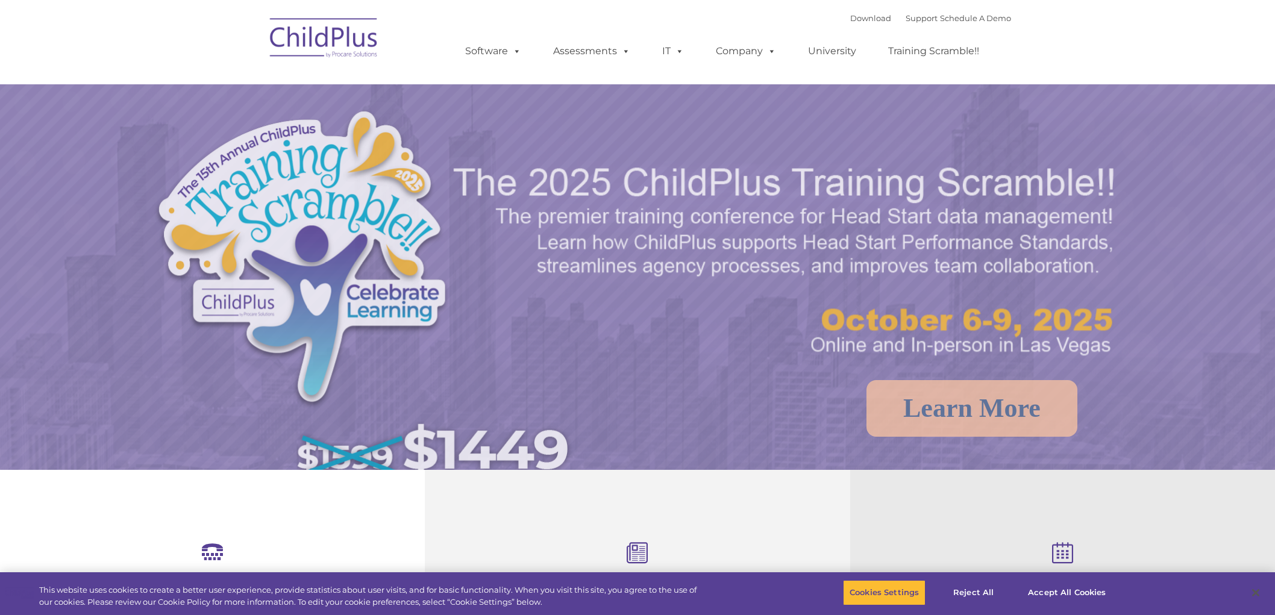 The width and height of the screenshot is (1275, 615). What do you see at coordinates (973, 593) in the screenshot?
I see `button: Reject All` at bounding box center [973, 593].